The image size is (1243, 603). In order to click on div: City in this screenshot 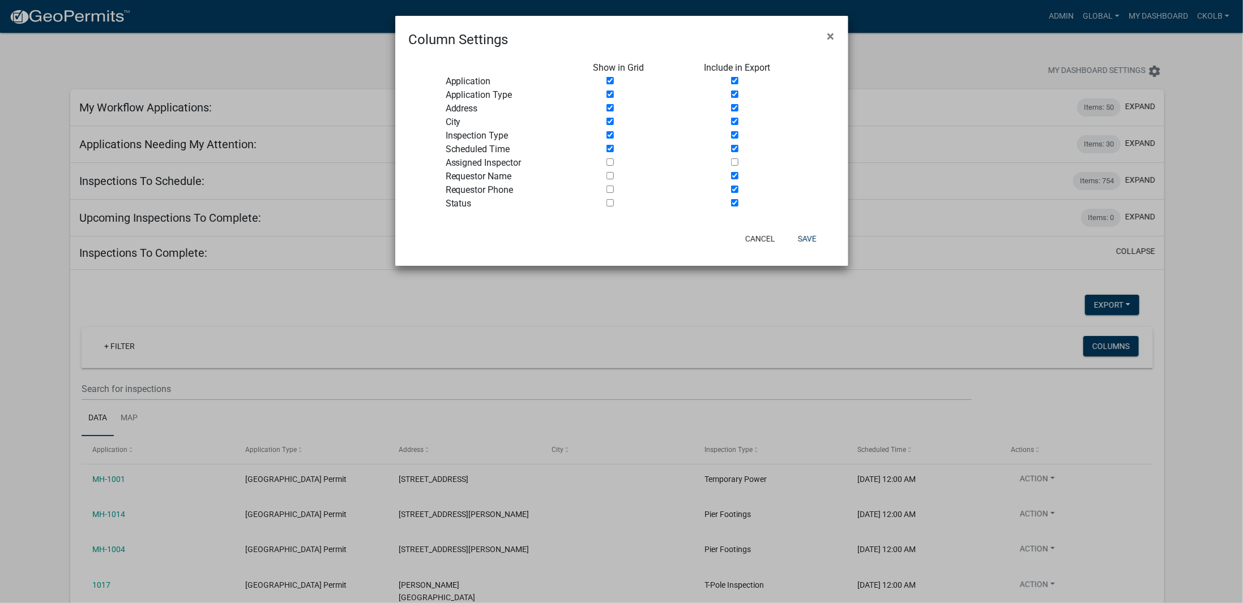, I will do `click(511, 122)`.